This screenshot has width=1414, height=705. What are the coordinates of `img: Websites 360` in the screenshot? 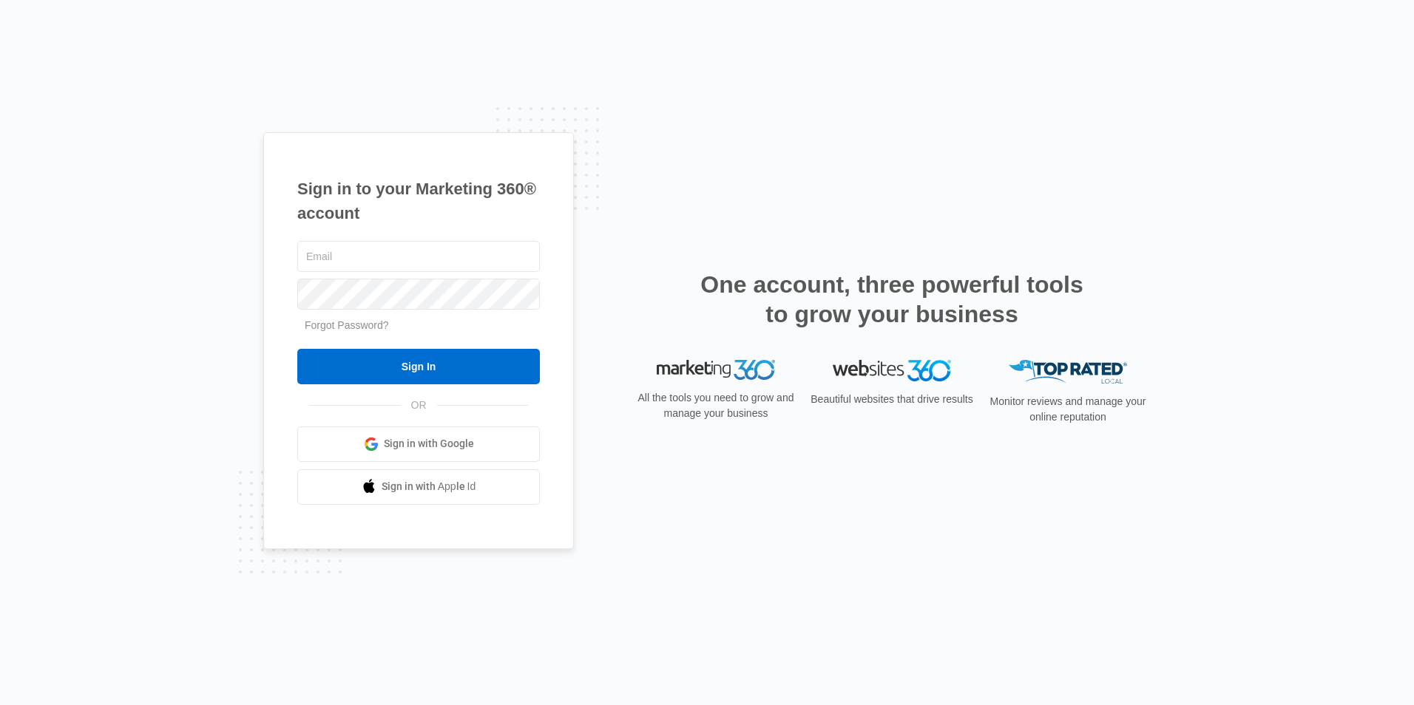 It's located at (892, 370).